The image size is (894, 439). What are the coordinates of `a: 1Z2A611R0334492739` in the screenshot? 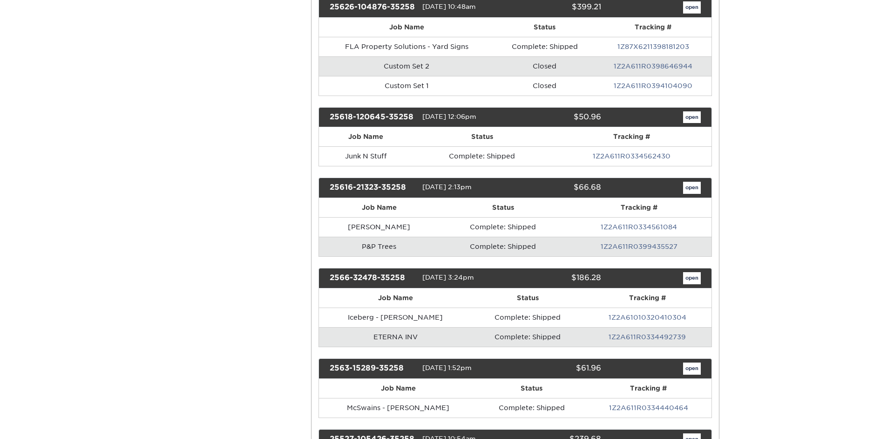 It's located at (647, 337).